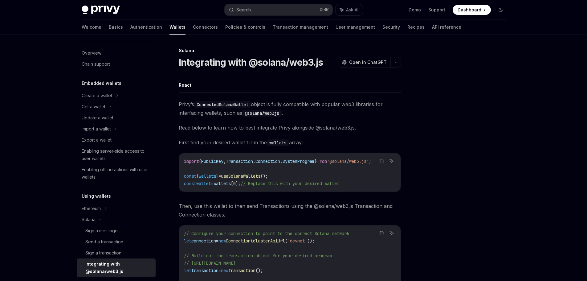 This screenshot has width=587, height=281. What do you see at coordinates (97, 118) in the screenshot?
I see `div: Update a wallet` at bounding box center [97, 118].